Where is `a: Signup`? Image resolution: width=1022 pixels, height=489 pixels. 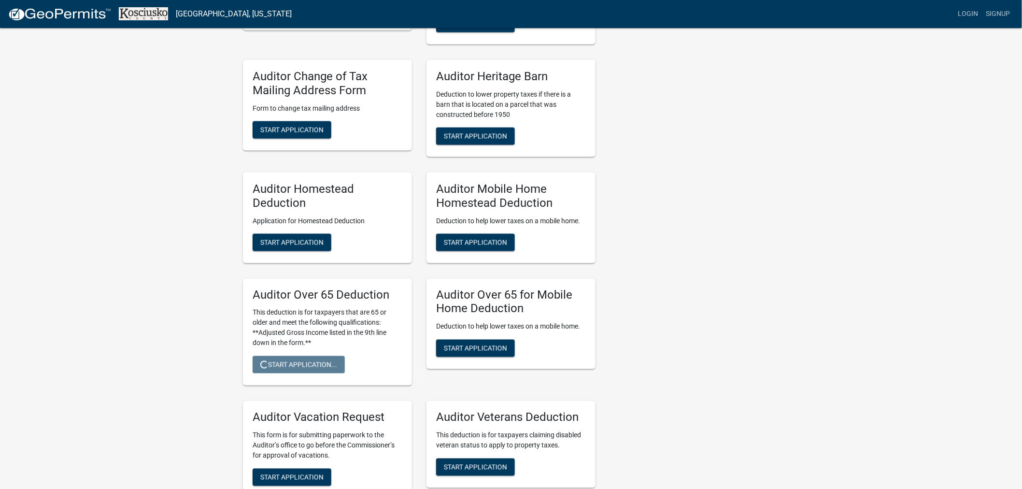
a: Signup is located at coordinates (998, 14).